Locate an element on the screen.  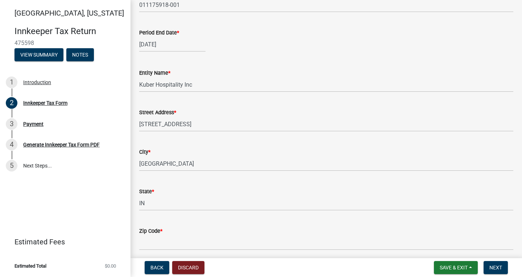
div: Introduction is located at coordinates (37, 82).